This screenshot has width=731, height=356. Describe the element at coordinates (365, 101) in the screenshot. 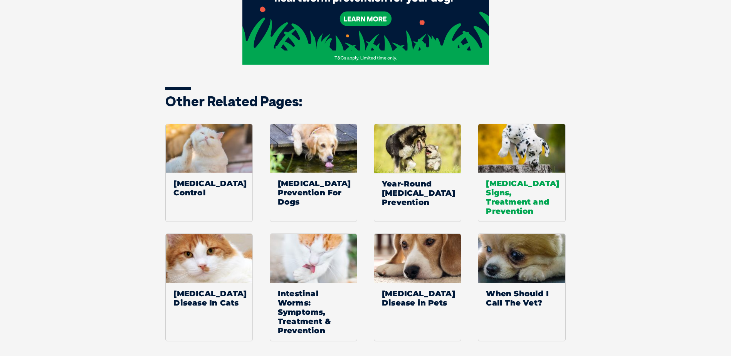

I see `h3: Other related pages:` at that location.